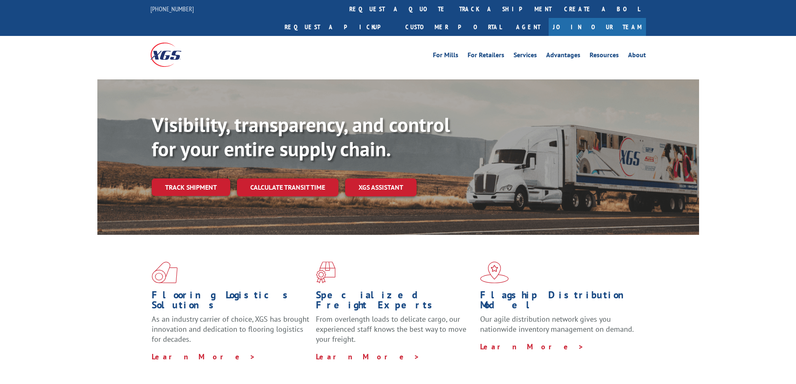 The image size is (796, 384). Describe the element at coordinates (525, 56) in the screenshot. I see `a: Services` at that location.